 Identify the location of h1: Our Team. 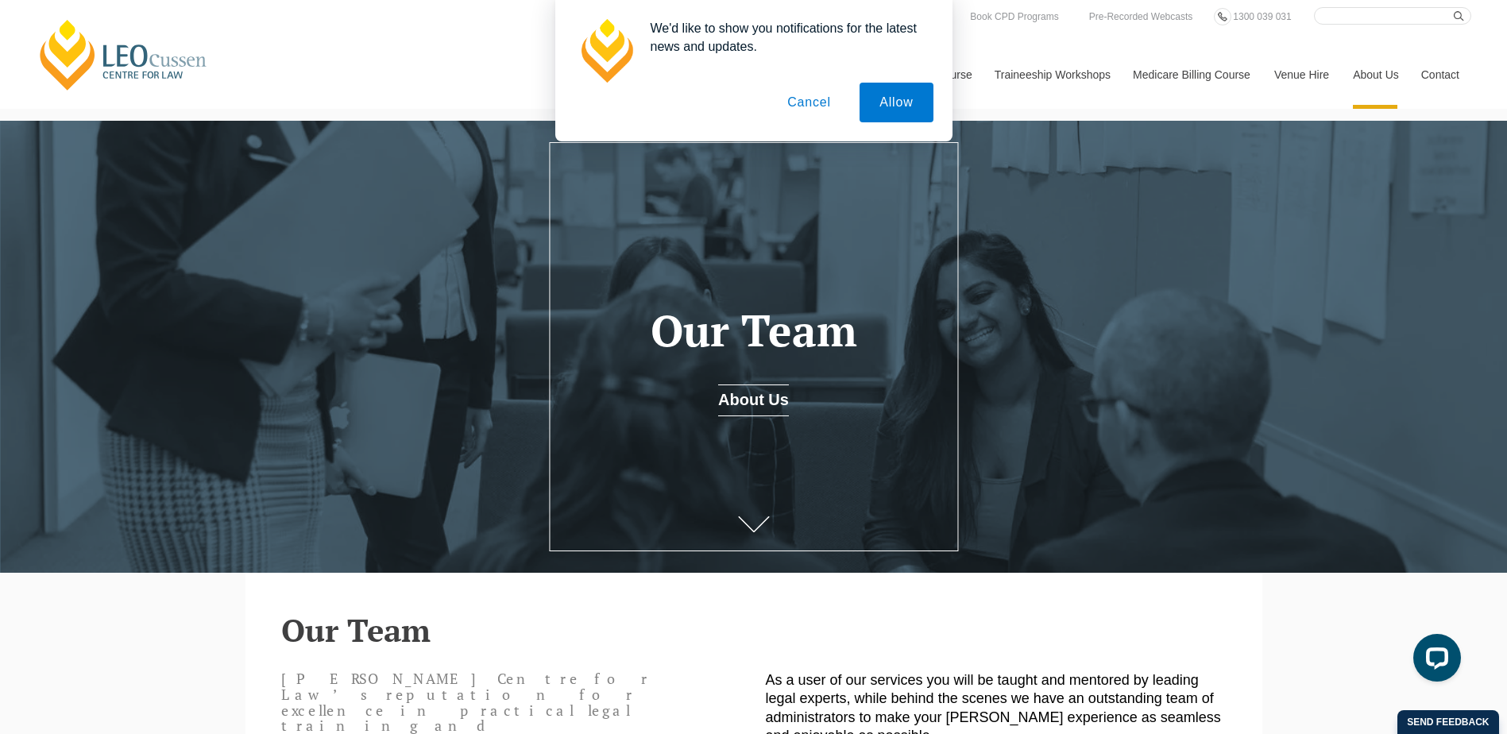
(753, 330).